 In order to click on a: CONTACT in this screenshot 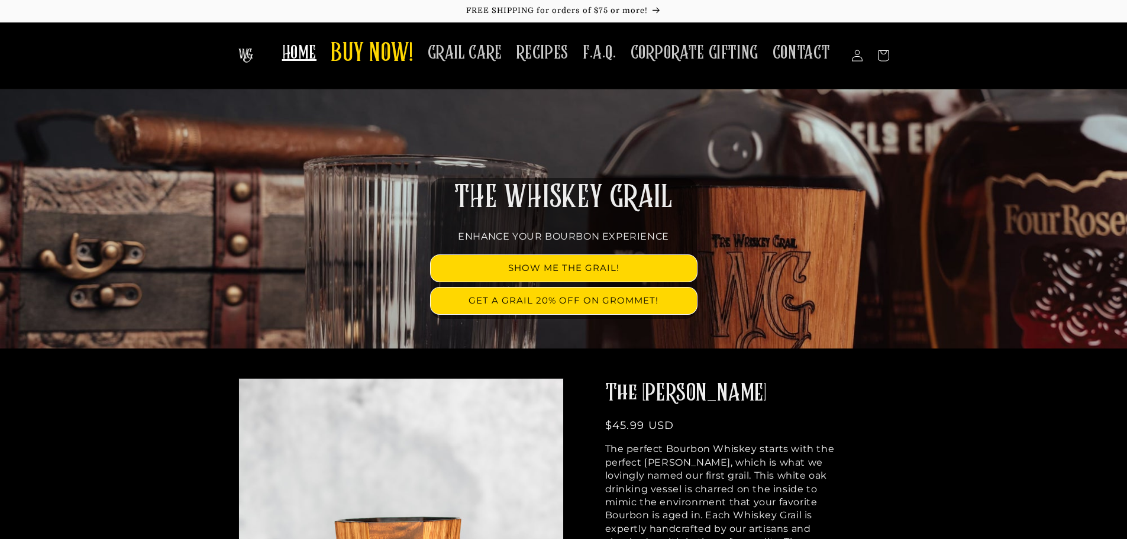, I will do `click(801, 53)`.